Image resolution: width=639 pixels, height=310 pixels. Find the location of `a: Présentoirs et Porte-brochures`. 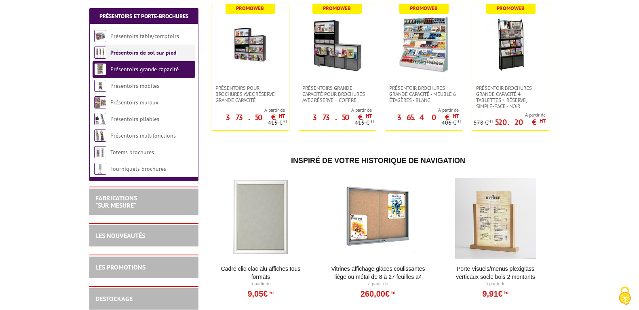

a: Présentoirs et Porte-brochures is located at coordinates (144, 16).